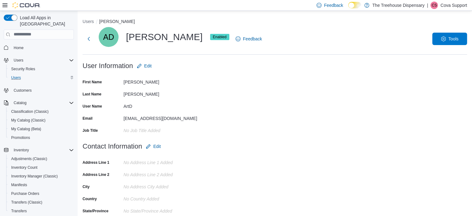 Image resolution: width=472 pixels, height=216 pixels. I want to click on span: Inventory Count, so click(41, 167).